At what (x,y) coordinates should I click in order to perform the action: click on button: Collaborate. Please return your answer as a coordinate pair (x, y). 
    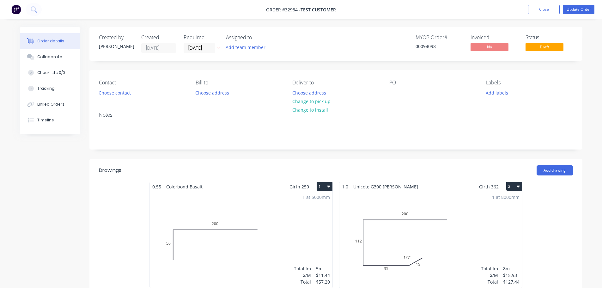
    Looking at the image, I should click on (50, 57).